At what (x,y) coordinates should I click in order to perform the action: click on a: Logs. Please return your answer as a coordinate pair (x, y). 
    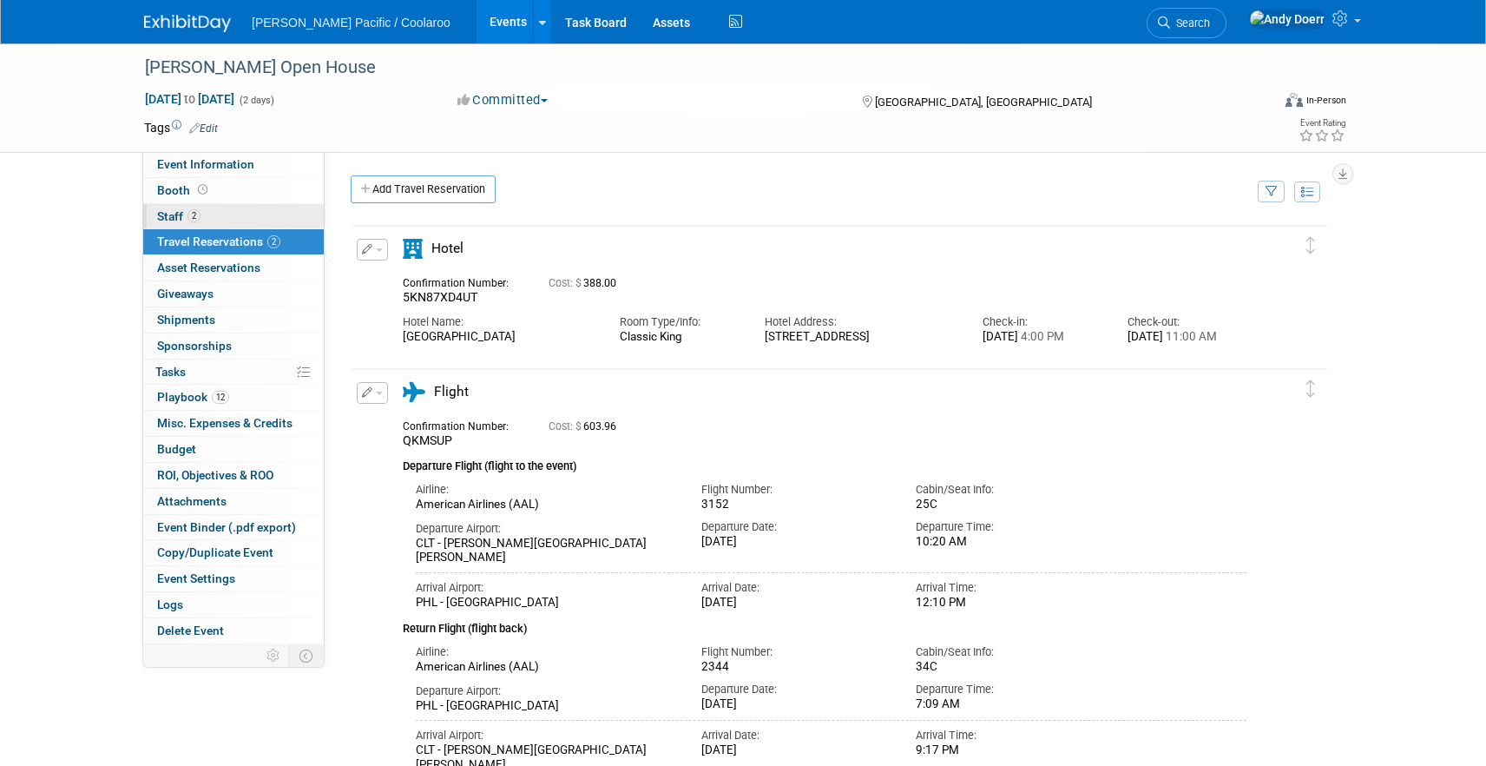
    Looking at the image, I should click on (234, 604).